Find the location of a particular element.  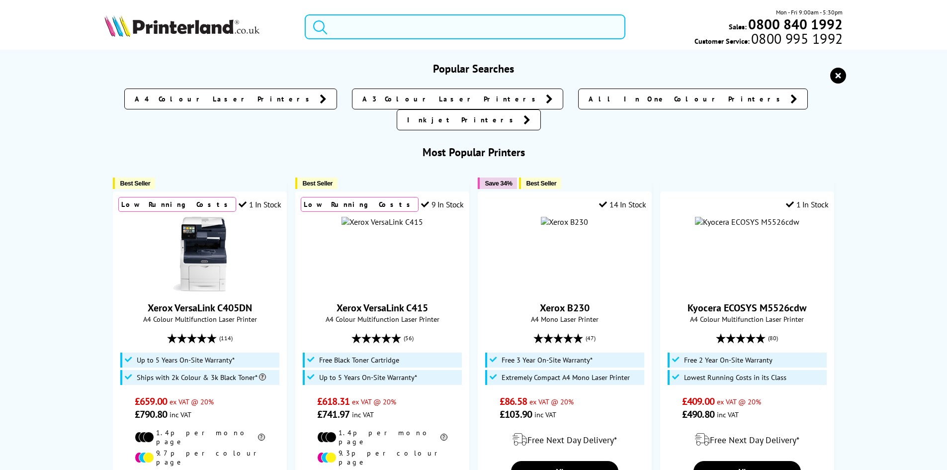

img: Xerox VersaLink C405DN is located at coordinates (200, 254).